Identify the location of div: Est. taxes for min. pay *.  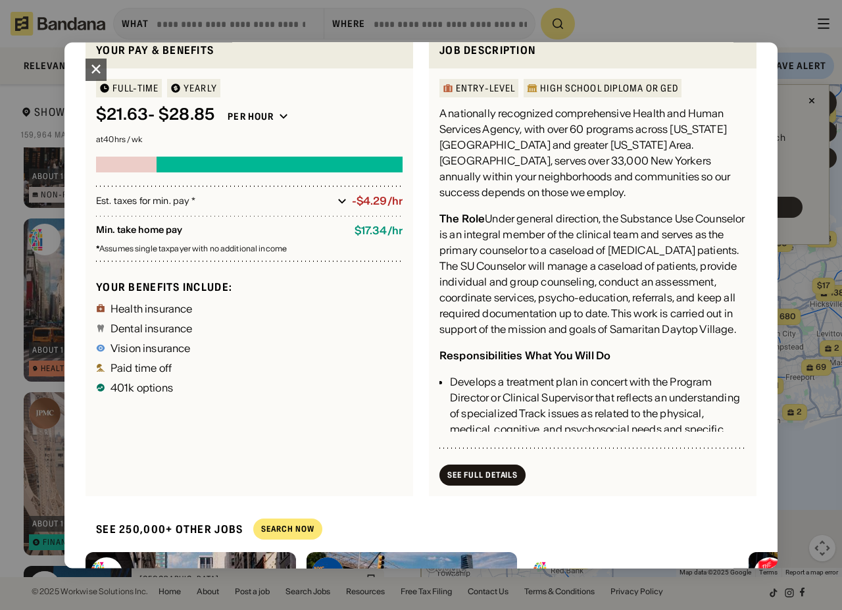
(214, 201).